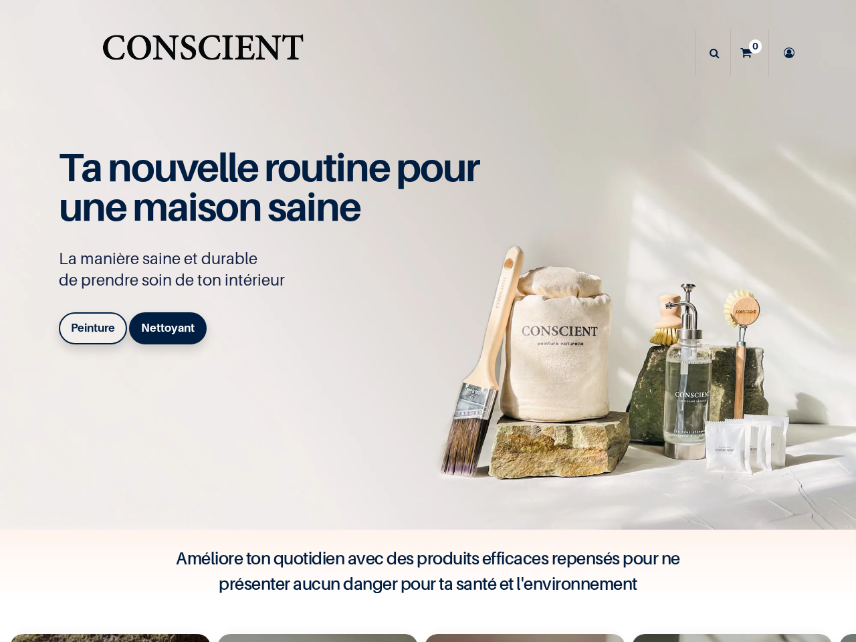 Image resolution: width=856 pixels, height=642 pixels. Describe the element at coordinates (168, 328) in the screenshot. I see `b: Nettoyant` at that location.